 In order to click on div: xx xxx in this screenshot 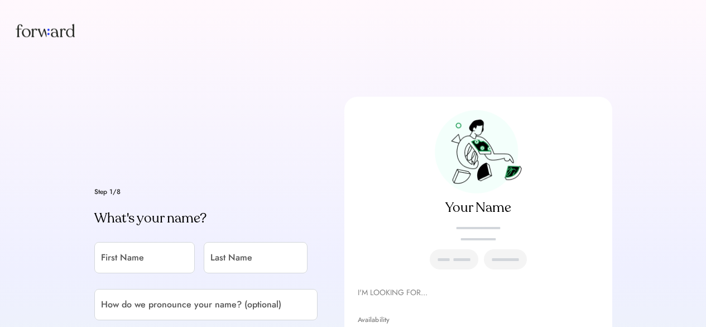, I will do `click(454, 259)`.